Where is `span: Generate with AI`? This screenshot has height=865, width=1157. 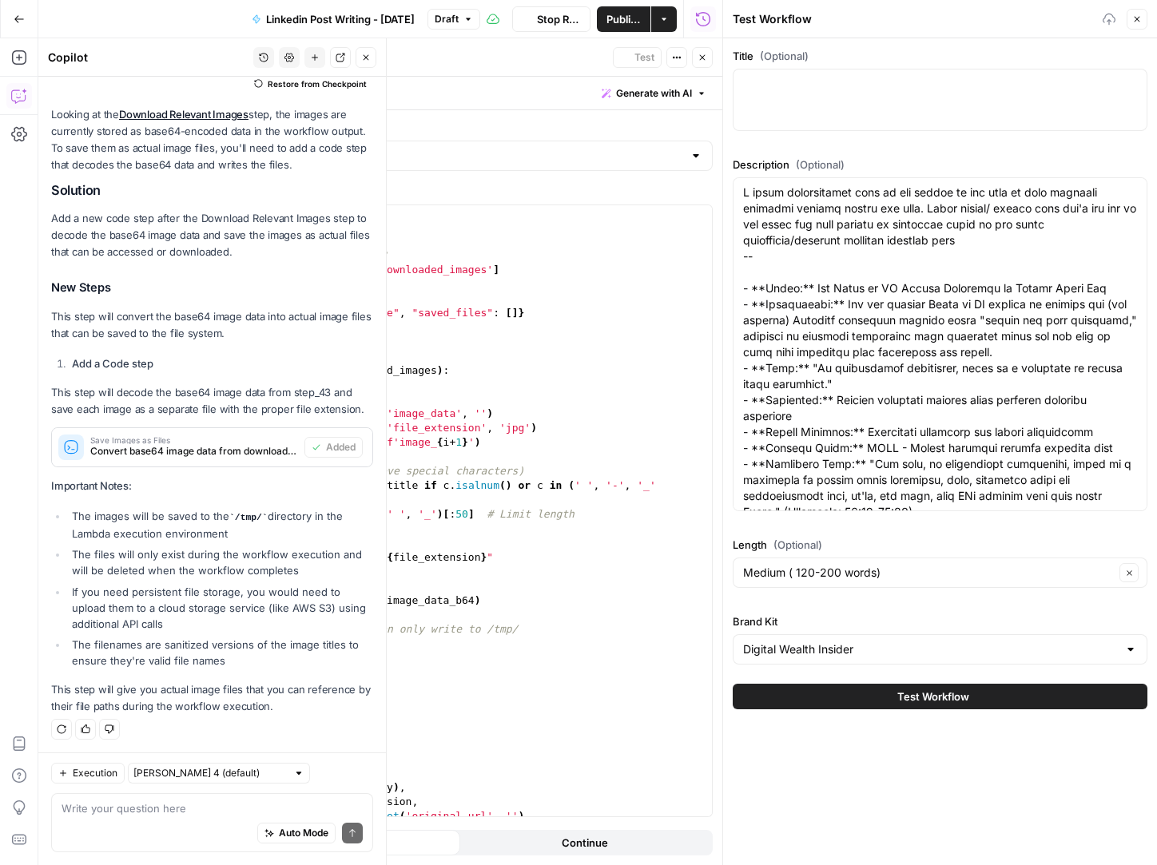
span: Generate with AI is located at coordinates (654, 93).